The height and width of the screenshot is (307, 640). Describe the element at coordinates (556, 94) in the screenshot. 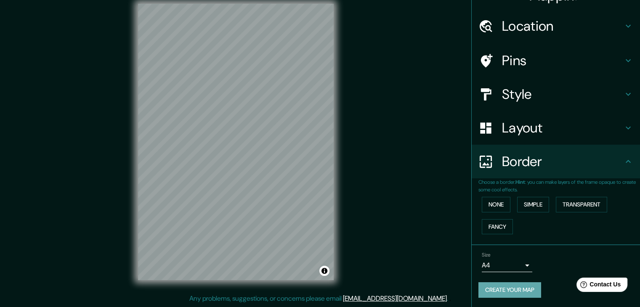

I see `div: Style` at that location.